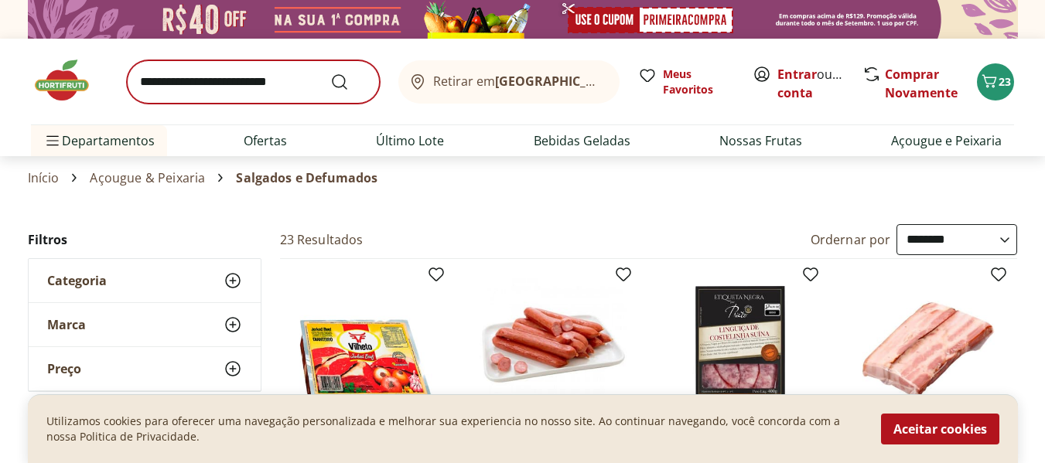  What do you see at coordinates (306, 178) in the screenshot?
I see `span: Salgados e Defumados` at bounding box center [306, 178].